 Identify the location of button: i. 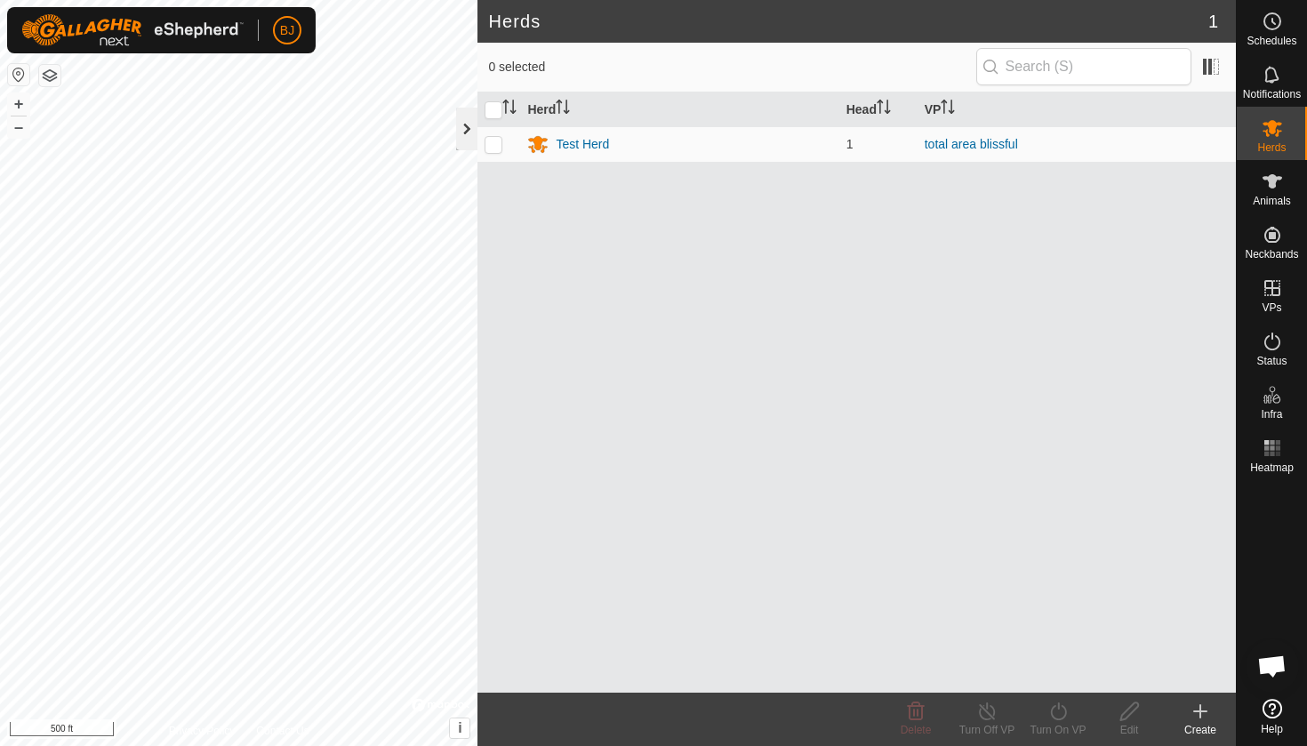
(460, 728).